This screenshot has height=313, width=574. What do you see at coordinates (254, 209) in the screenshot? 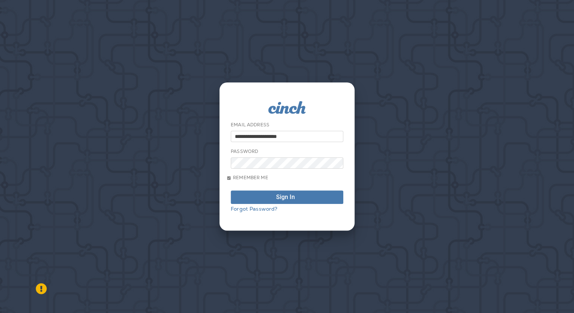
I see `a: Forgot Password?` at bounding box center [254, 209].